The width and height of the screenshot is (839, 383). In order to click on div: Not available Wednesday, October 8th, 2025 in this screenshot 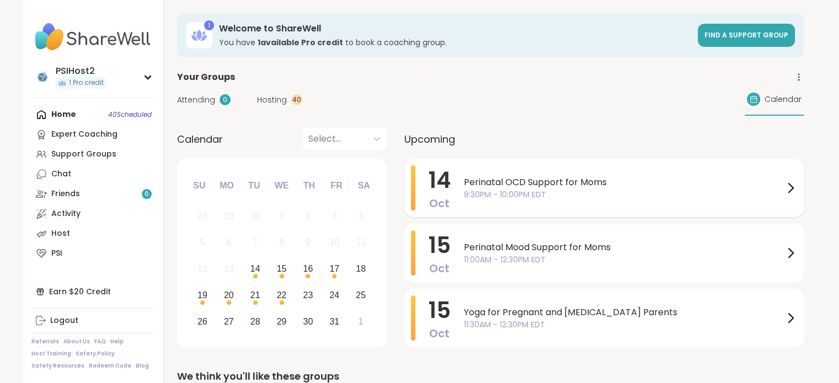, I will do `click(281, 243)`.